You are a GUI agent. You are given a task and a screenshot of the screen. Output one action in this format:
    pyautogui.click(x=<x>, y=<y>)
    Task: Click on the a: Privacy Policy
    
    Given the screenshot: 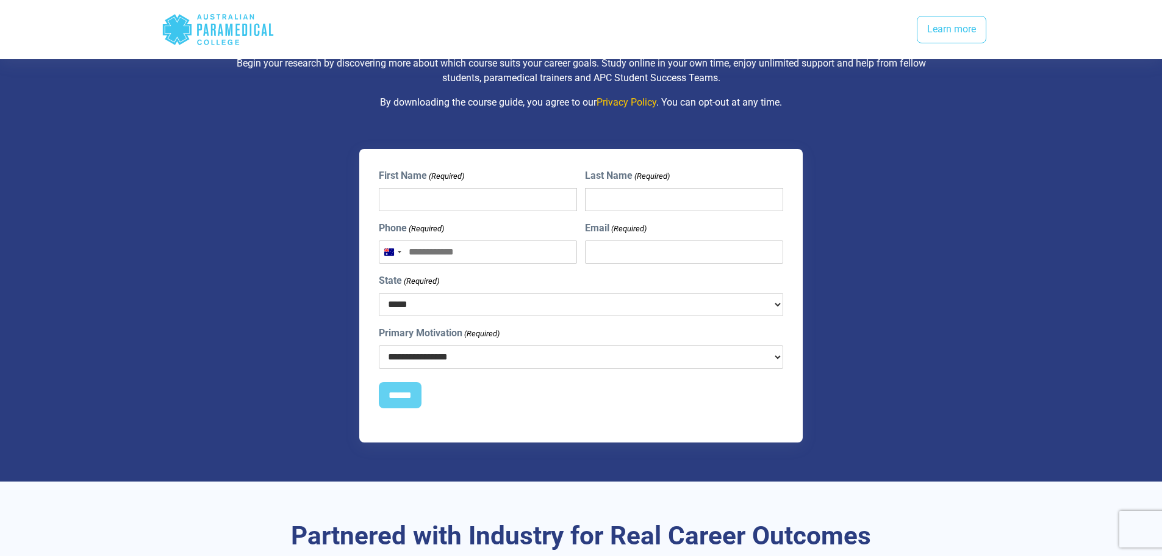 What is the action you would take?
    pyautogui.click(x=626, y=102)
    